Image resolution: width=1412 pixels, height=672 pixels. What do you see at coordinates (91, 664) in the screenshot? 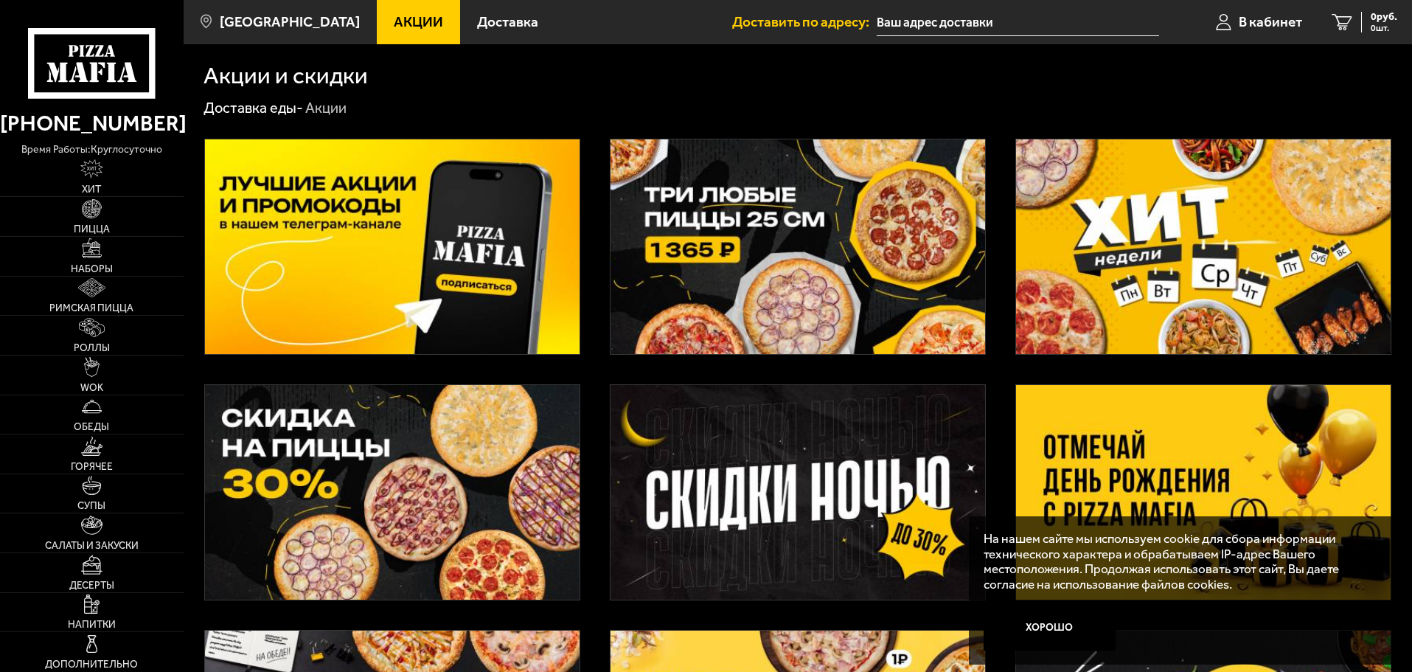
I see `span: Дополнительно` at bounding box center [91, 664].